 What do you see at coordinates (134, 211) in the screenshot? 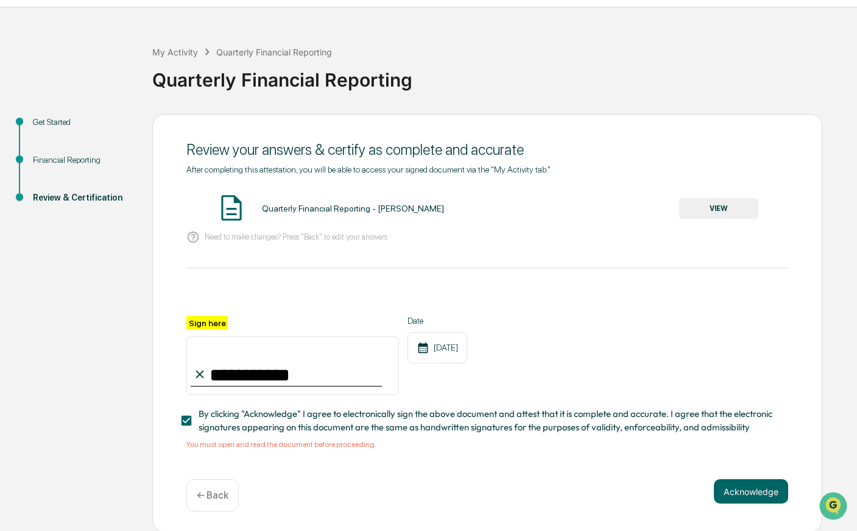
I see `span: Pylon` at bounding box center [134, 211].